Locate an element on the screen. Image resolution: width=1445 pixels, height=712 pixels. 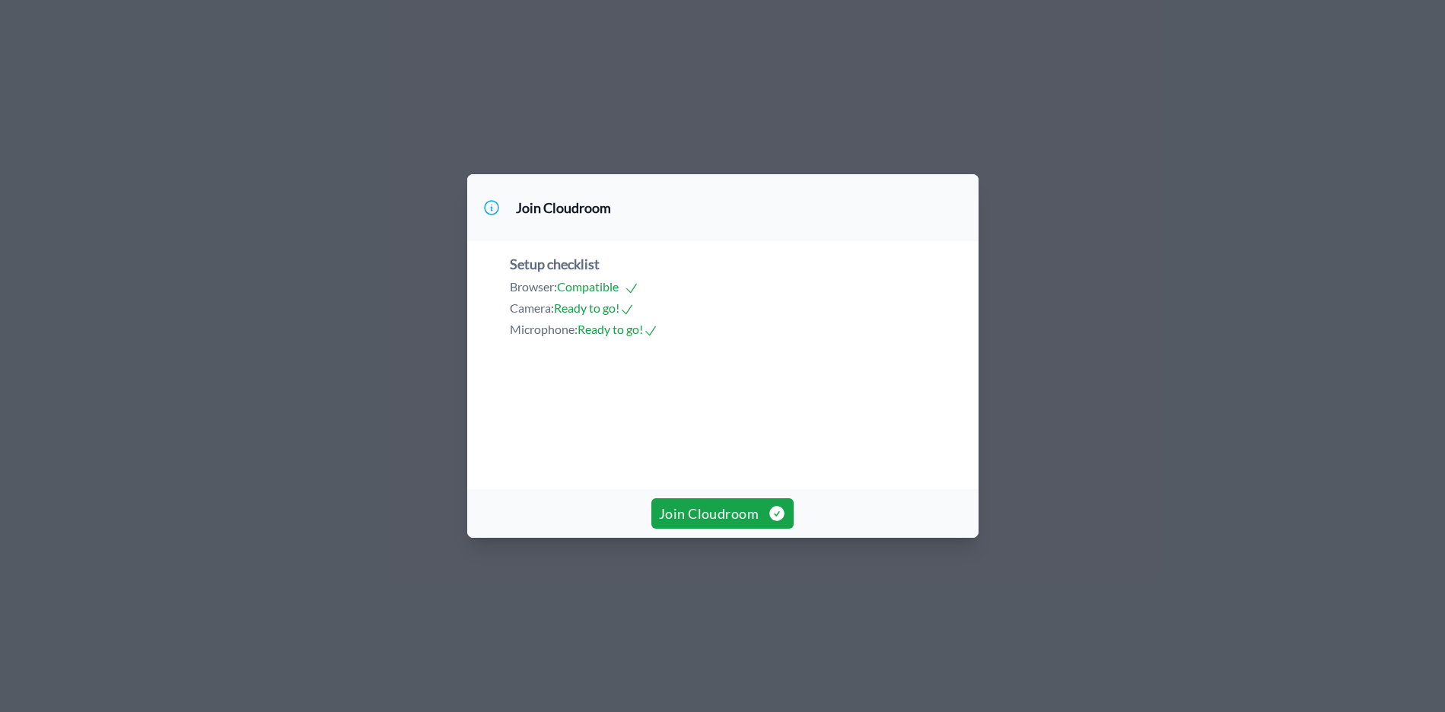
span: Microphone: is located at coordinates (543, 329).